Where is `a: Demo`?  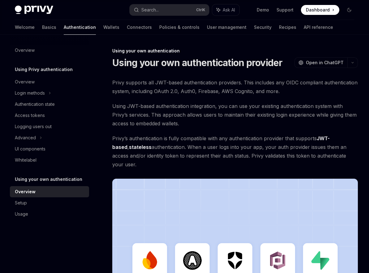
a: Demo is located at coordinates (263, 10).